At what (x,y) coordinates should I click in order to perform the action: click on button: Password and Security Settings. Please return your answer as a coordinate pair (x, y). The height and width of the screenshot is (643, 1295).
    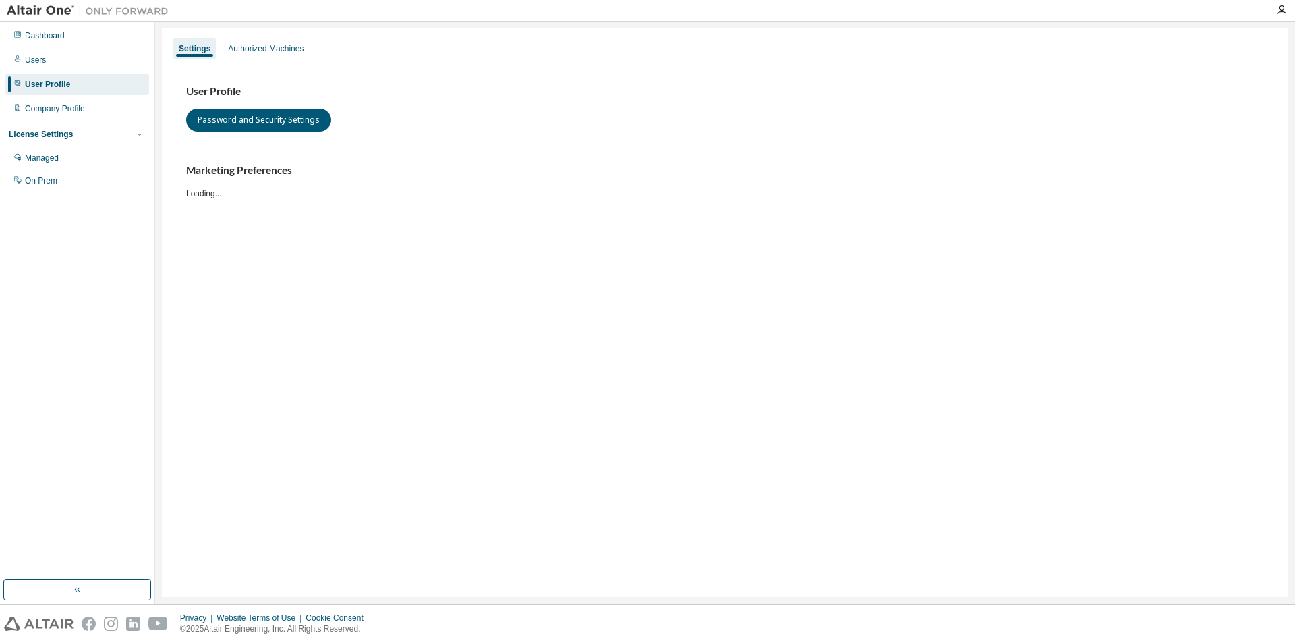
    Looking at the image, I should click on (258, 120).